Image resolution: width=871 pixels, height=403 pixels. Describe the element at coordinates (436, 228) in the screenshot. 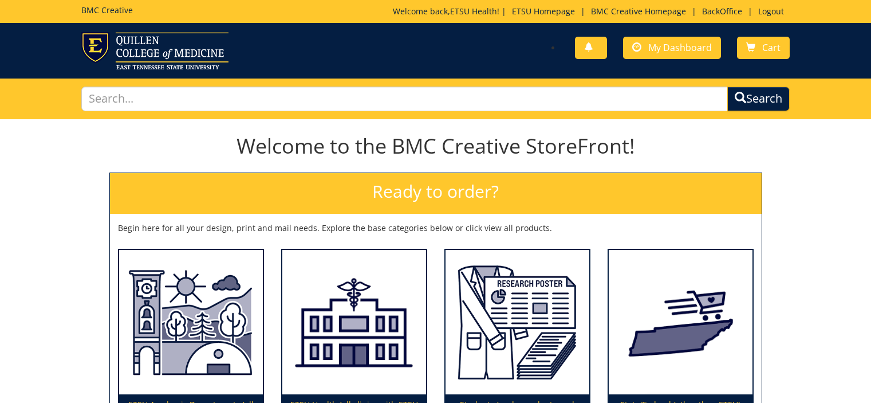

I see `p: Begin here for all your design, print and mail needs. Explore the base categories below or click ...` at that location.